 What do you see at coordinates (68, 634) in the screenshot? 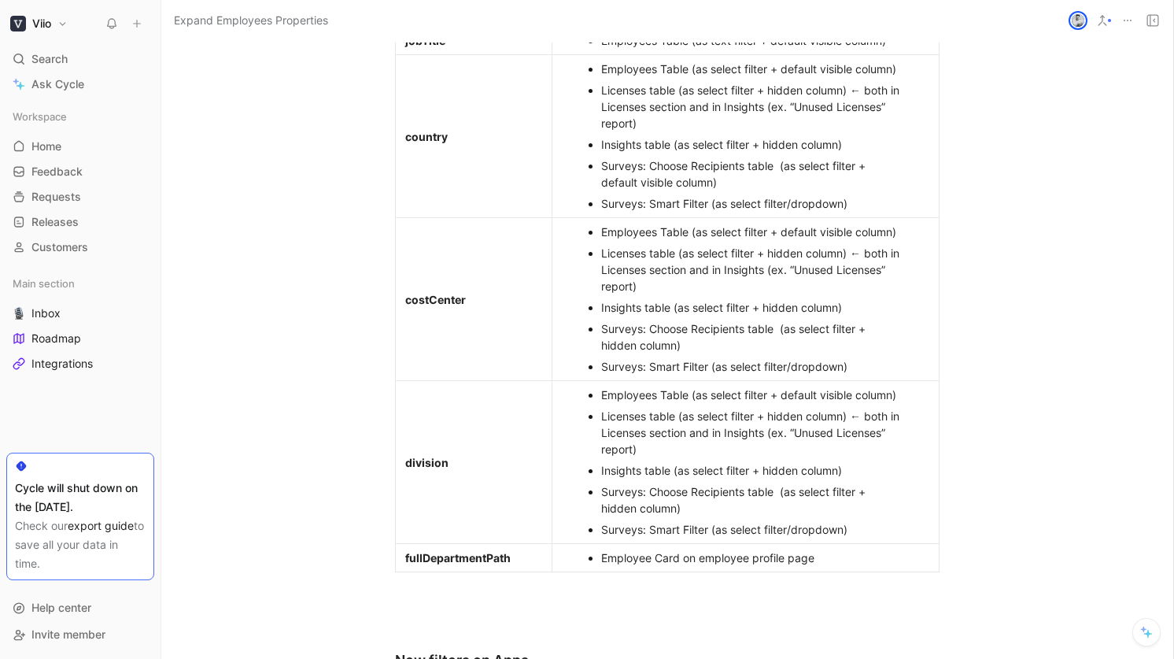
I see `span: Invite member` at bounding box center [68, 634].